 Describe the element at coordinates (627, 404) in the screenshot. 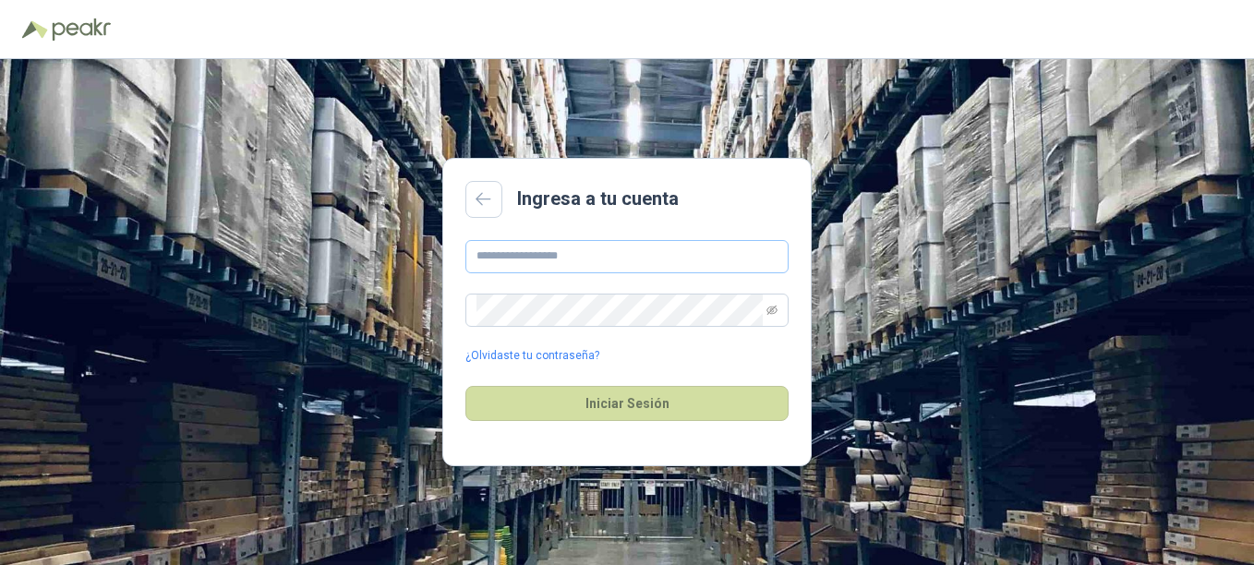

I see `button: Iniciar Sesión` at that location.